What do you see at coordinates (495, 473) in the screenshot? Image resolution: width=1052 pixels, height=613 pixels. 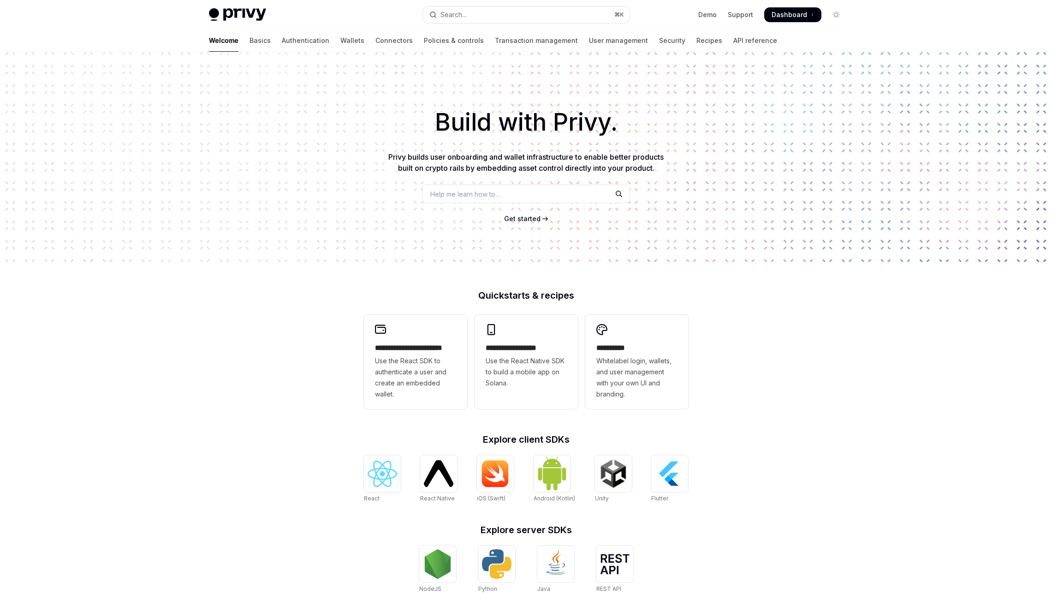 I see `img: iOS (Swift)` at bounding box center [495, 473].